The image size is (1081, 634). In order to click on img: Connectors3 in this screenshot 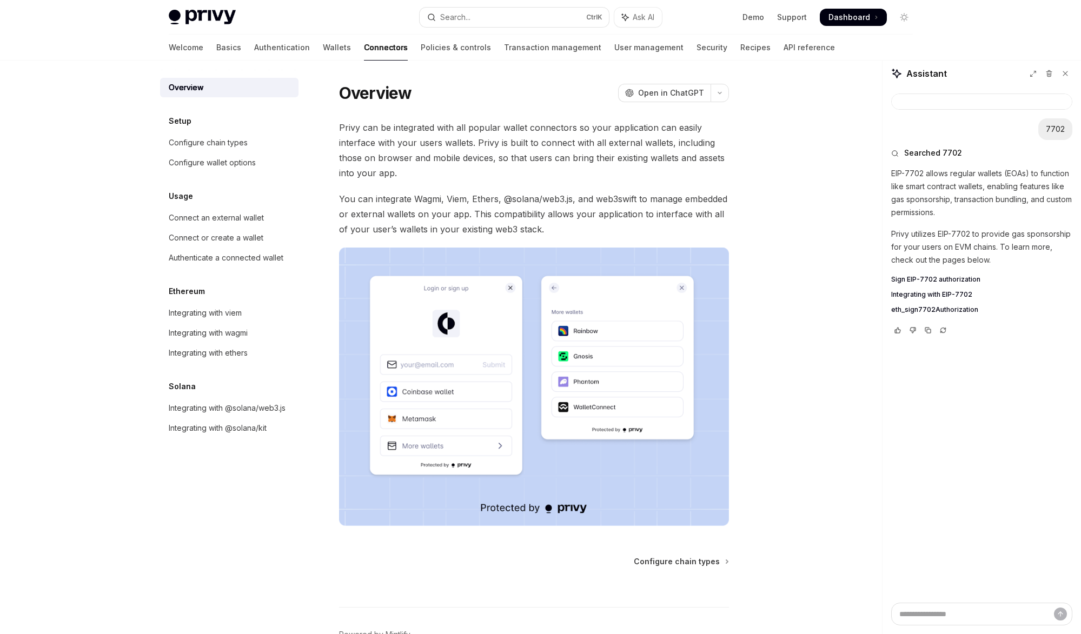, I will do `click(534, 387)`.